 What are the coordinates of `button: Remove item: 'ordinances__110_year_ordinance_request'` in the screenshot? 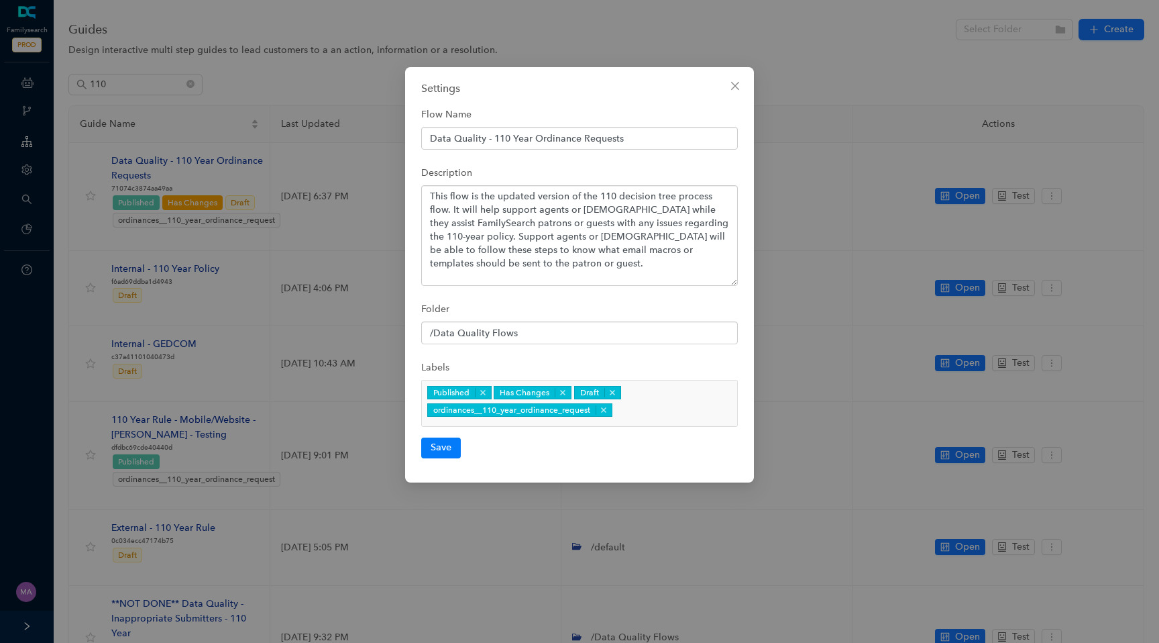 It's located at (603, 410).